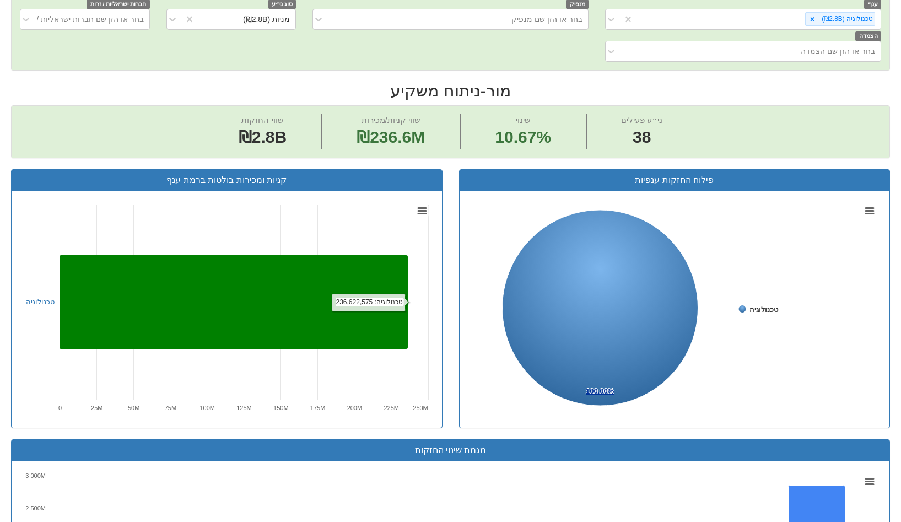  What do you see at coordinates (96, 408) in the screenshot?
I see `text: 25M` at bounding box center [96, 408].